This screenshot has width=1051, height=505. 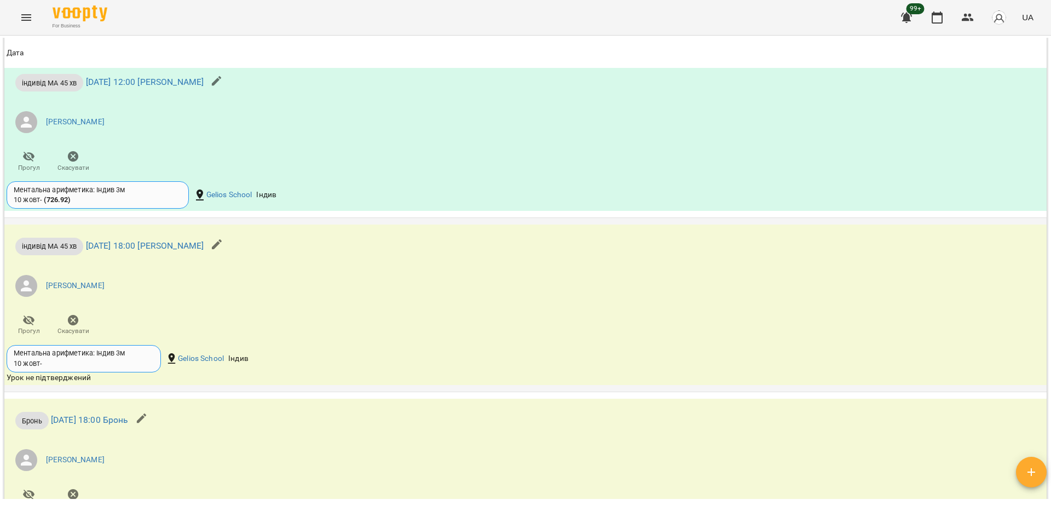 I want to click on div: Дата, so click(x=15, y=53).